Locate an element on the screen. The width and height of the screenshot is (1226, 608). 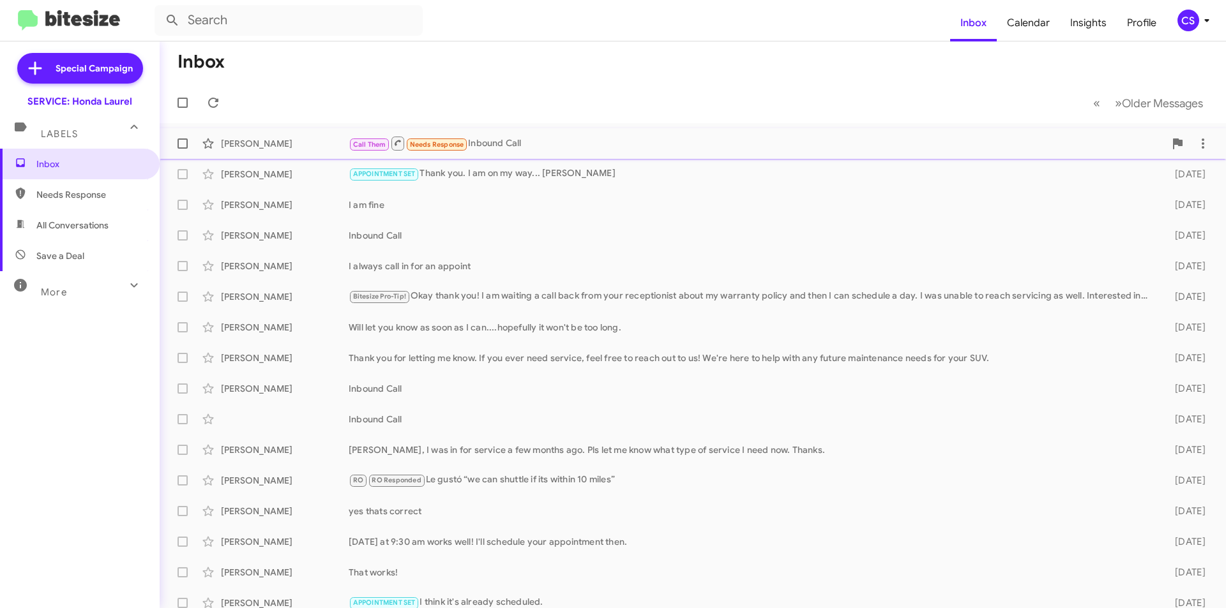
input: Search is located at coordinates (289, 20).